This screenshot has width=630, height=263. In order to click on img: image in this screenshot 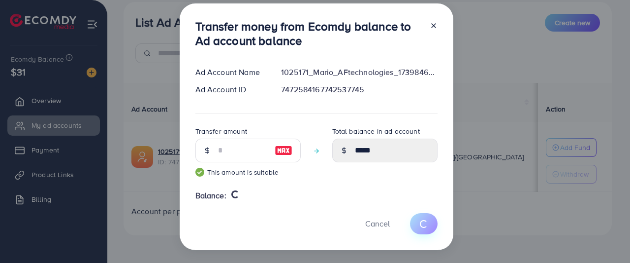, I will do `click(284, 150)`.